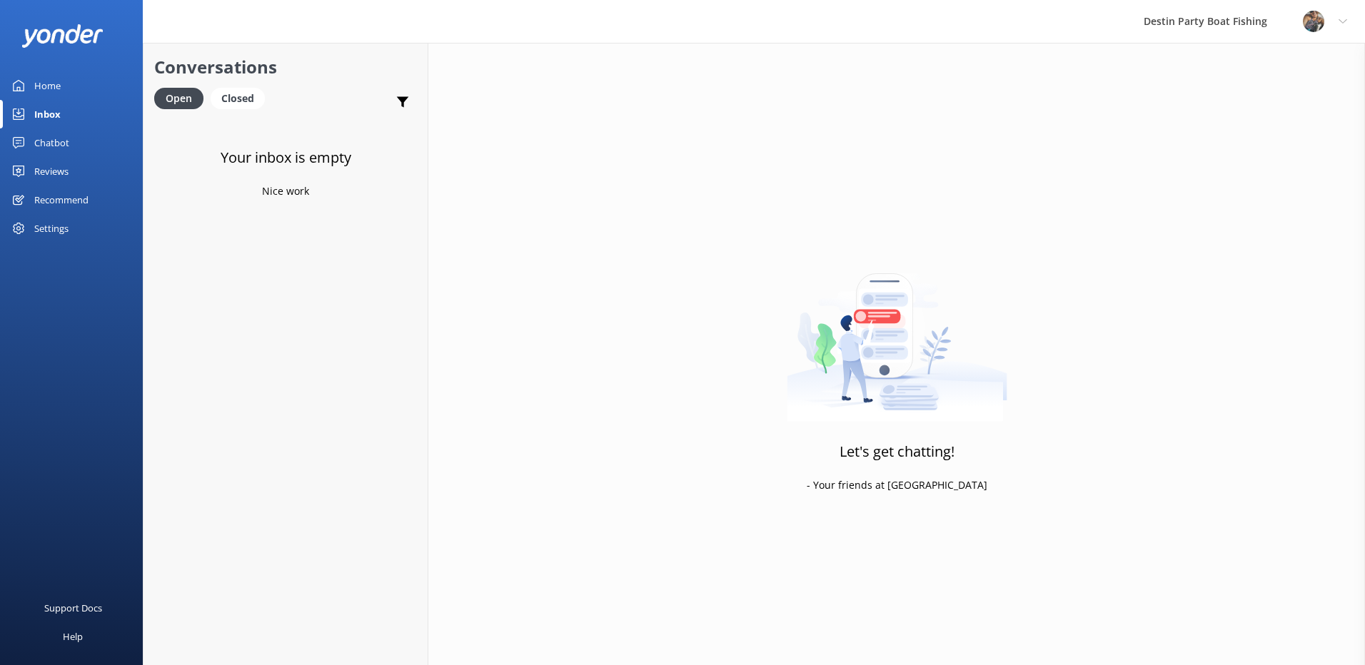 The width and height of the screenshot is (1365, 665). Describe the element at coordinates (286, 158) in the screenshot. I see `h3: Your inbox is empty` at that location.